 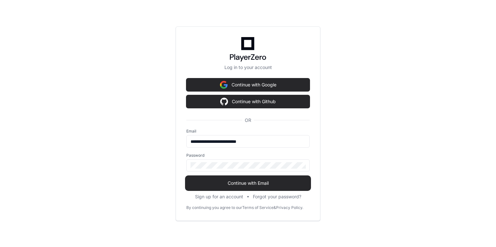 What do you see at coordinates (248, 102) in the screenshot?
I see `button: Continue with Github` at bounding box center [248, 102].